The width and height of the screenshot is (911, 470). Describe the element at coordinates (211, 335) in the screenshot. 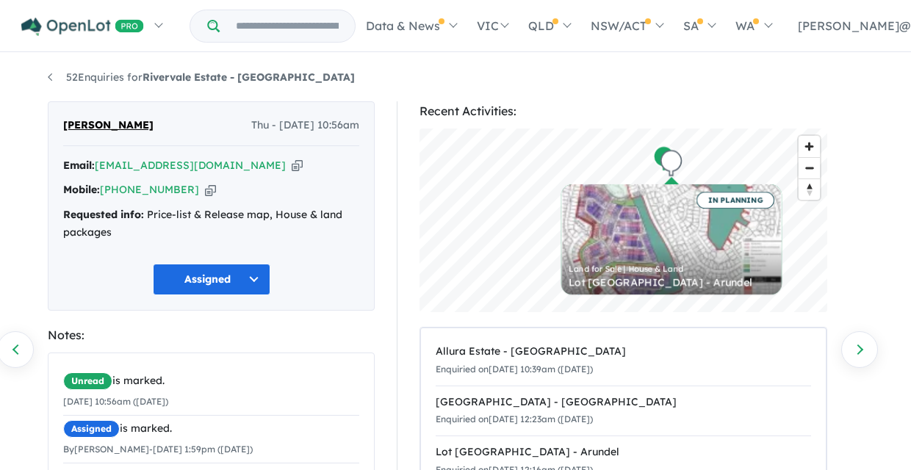

I see `div: Notes:` at that location.